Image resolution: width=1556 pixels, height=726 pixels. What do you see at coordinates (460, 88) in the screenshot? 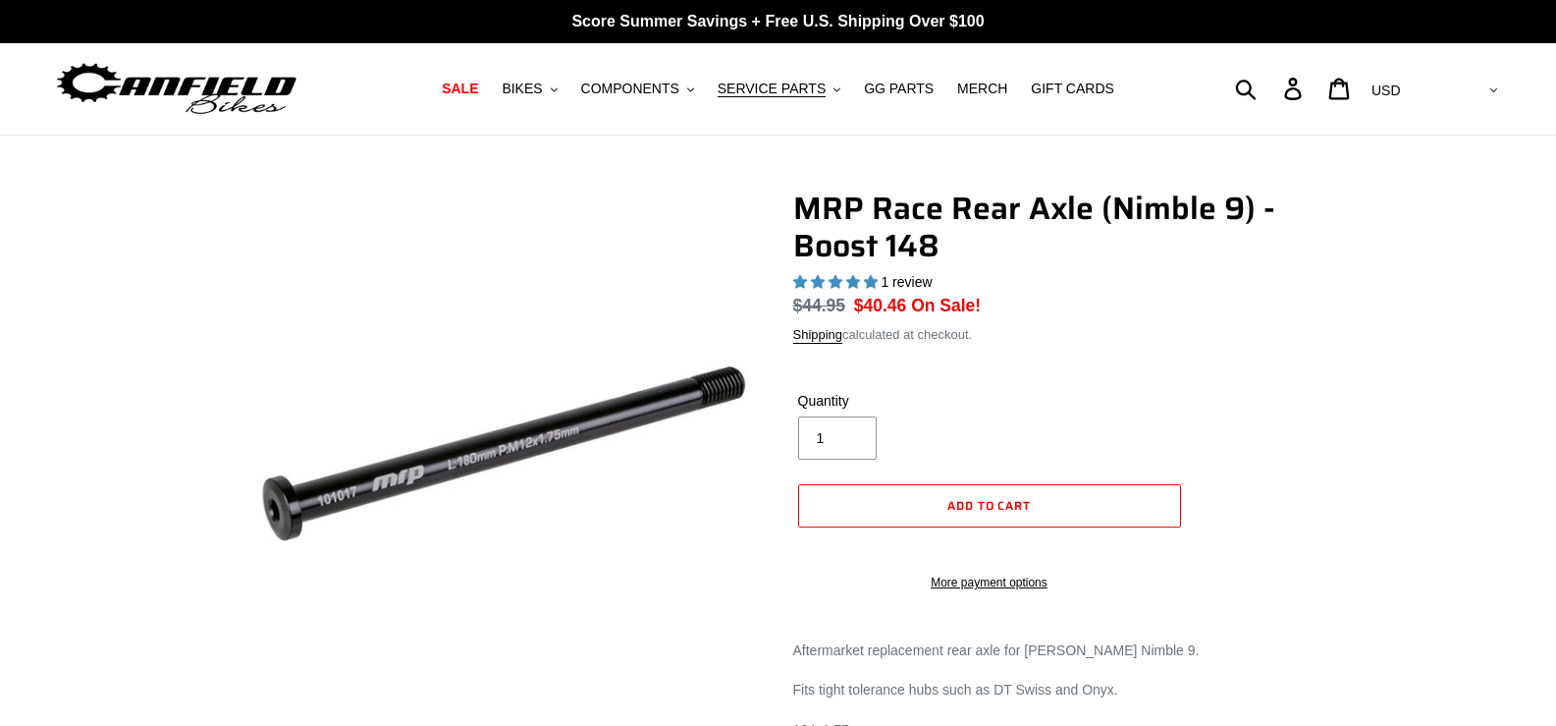
I see `span: SALE` at bounding box center [460, 88].